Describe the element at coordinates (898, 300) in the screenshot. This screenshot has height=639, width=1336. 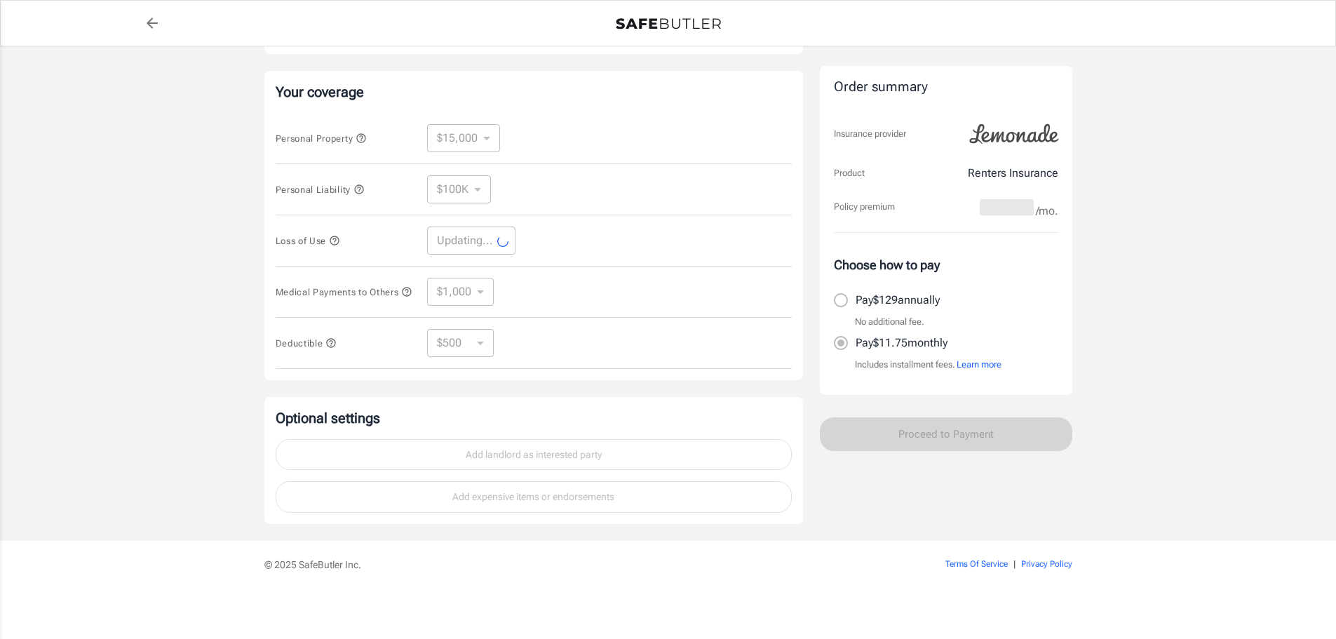
I see `p: Pay $129 annually` at that location.